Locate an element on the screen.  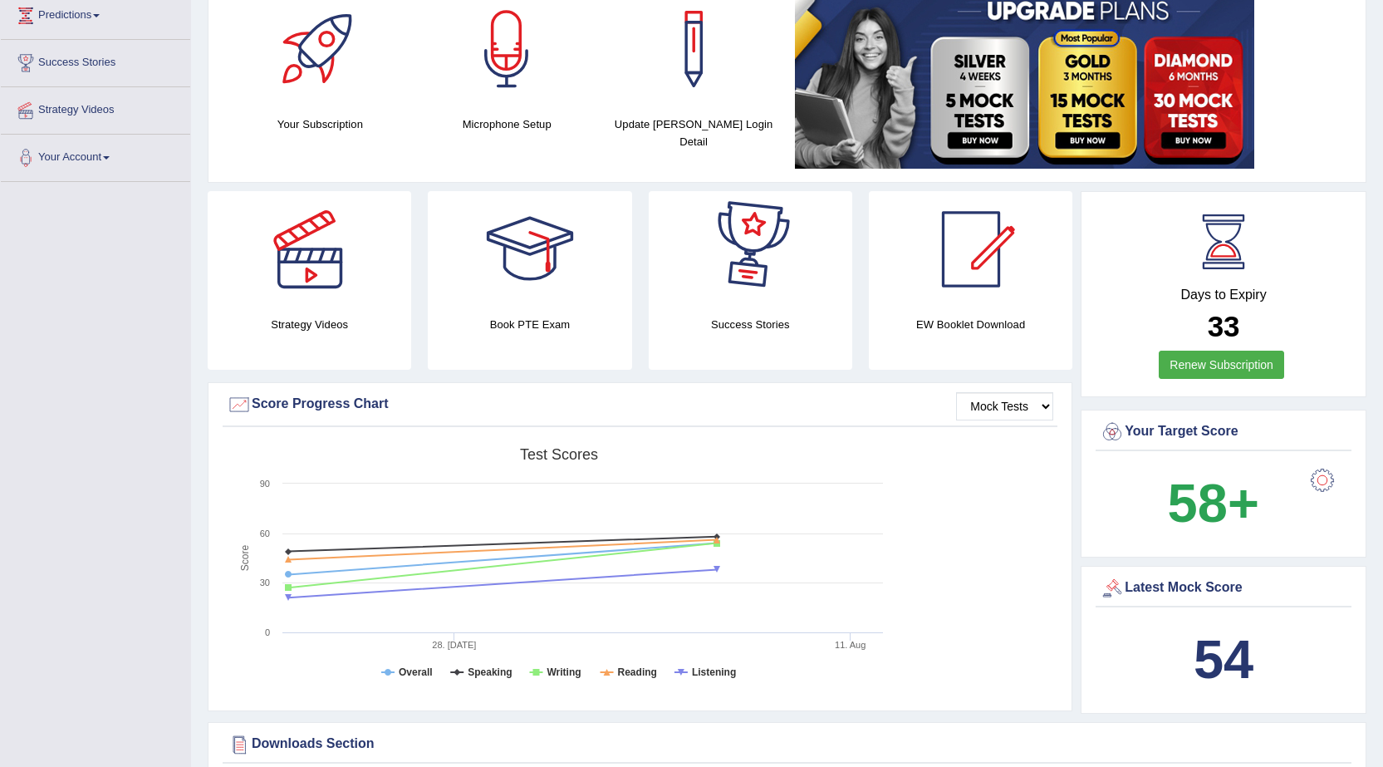
tspan: Overall is located at coordinates (415, 672).